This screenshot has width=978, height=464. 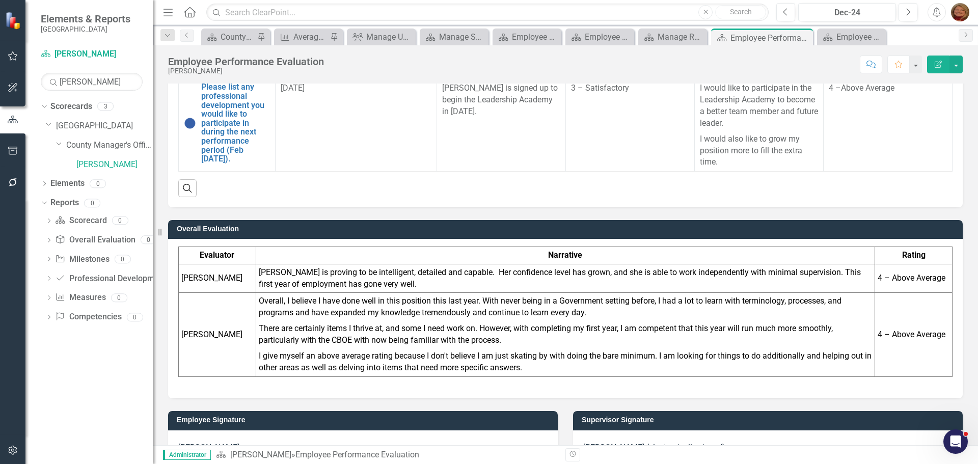 I want to click on th: Evaluator, so click(x=217, y=255).